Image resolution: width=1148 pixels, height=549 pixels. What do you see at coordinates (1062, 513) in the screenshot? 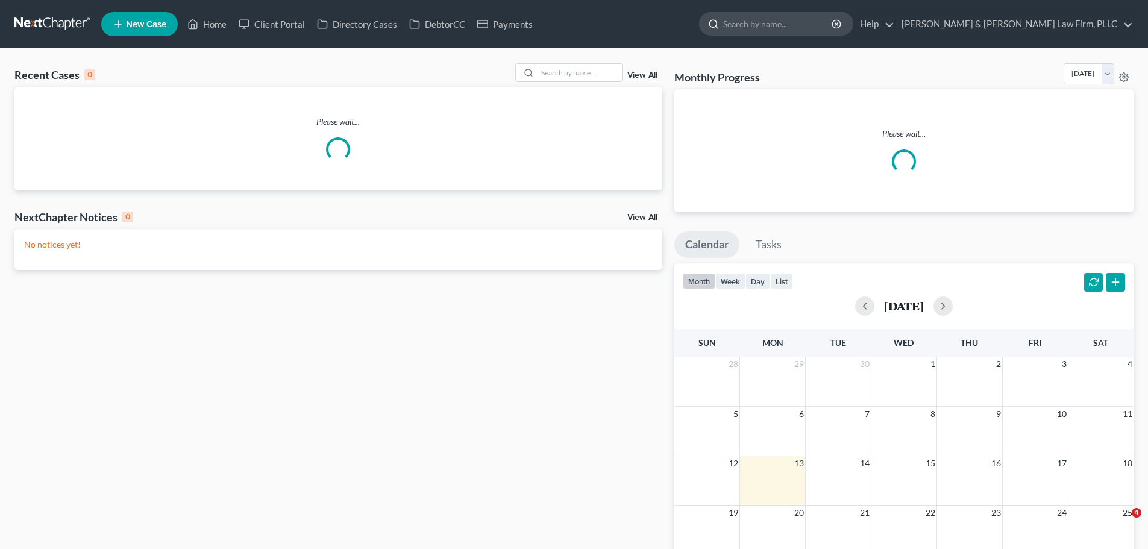
I see `span: 24` at bounding box center [1062, 513].